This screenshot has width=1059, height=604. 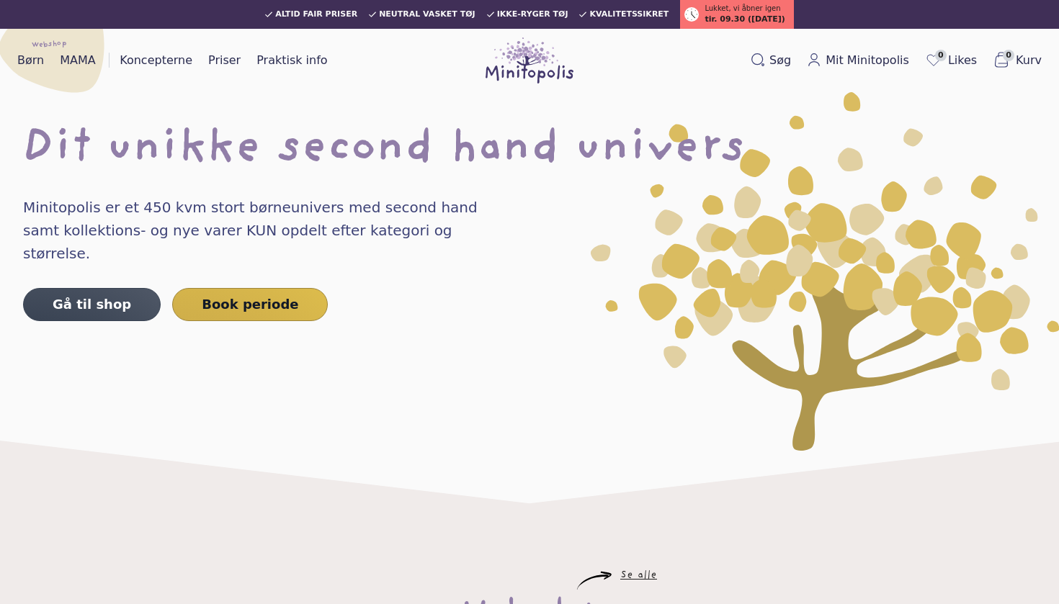 I want to click on h4: Minitopolis er et 450 kvm stort børneunivers med second hand samt kollektions- og nye varer KUN o..., so click(x=265, y=231).